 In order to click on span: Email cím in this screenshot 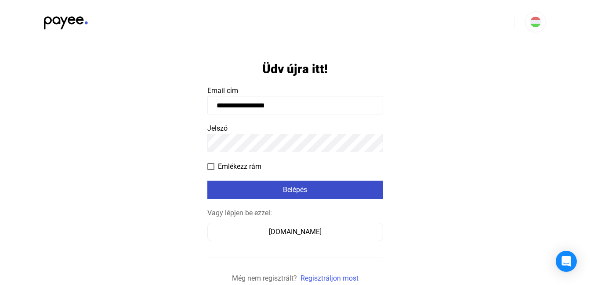, I will do `click(223, 90)`.